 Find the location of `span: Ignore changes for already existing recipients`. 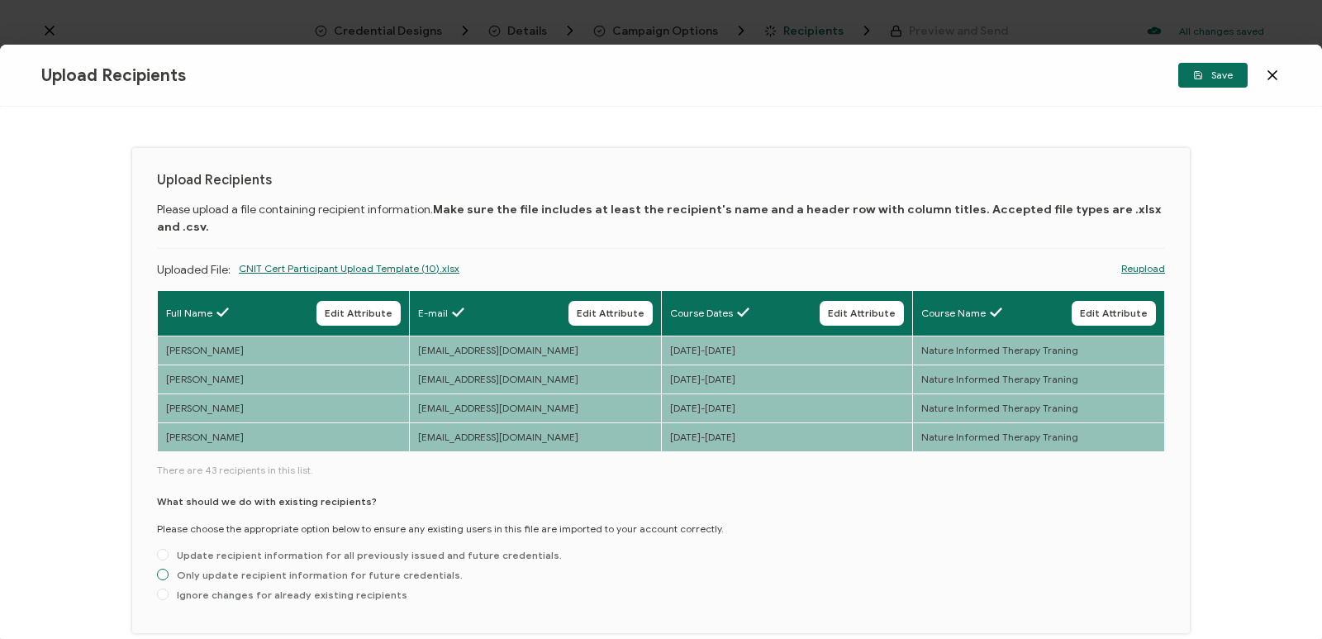

span: Ignore changes for already existing recipients is located at coordinates (288, 594).